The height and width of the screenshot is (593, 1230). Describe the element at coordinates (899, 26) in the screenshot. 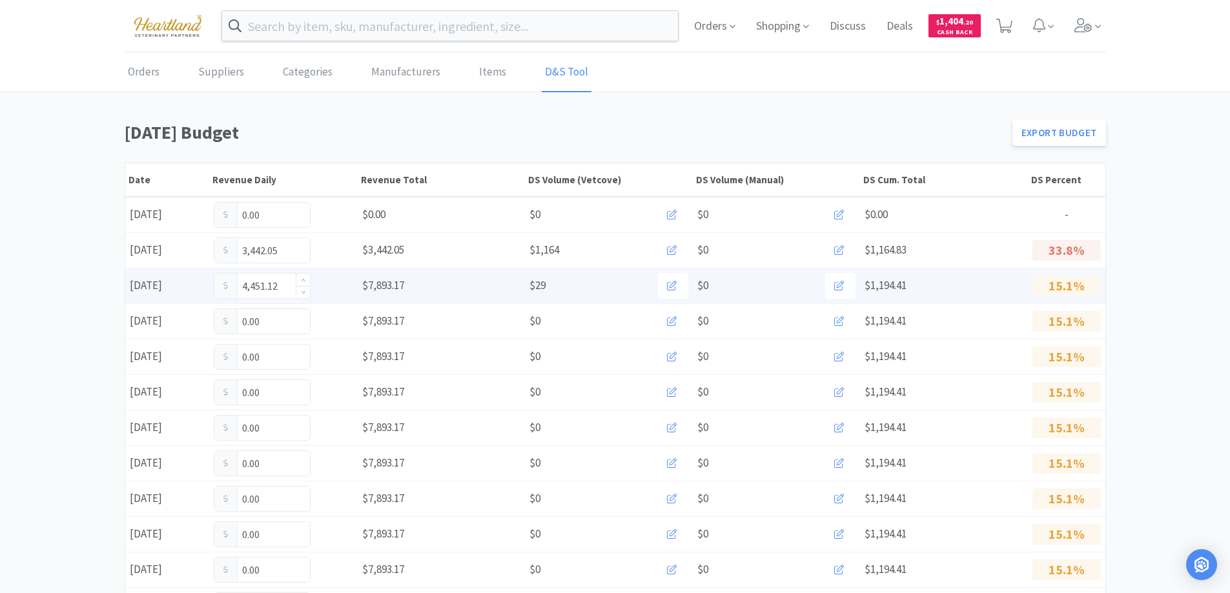

I see `a: Deals` at that location.